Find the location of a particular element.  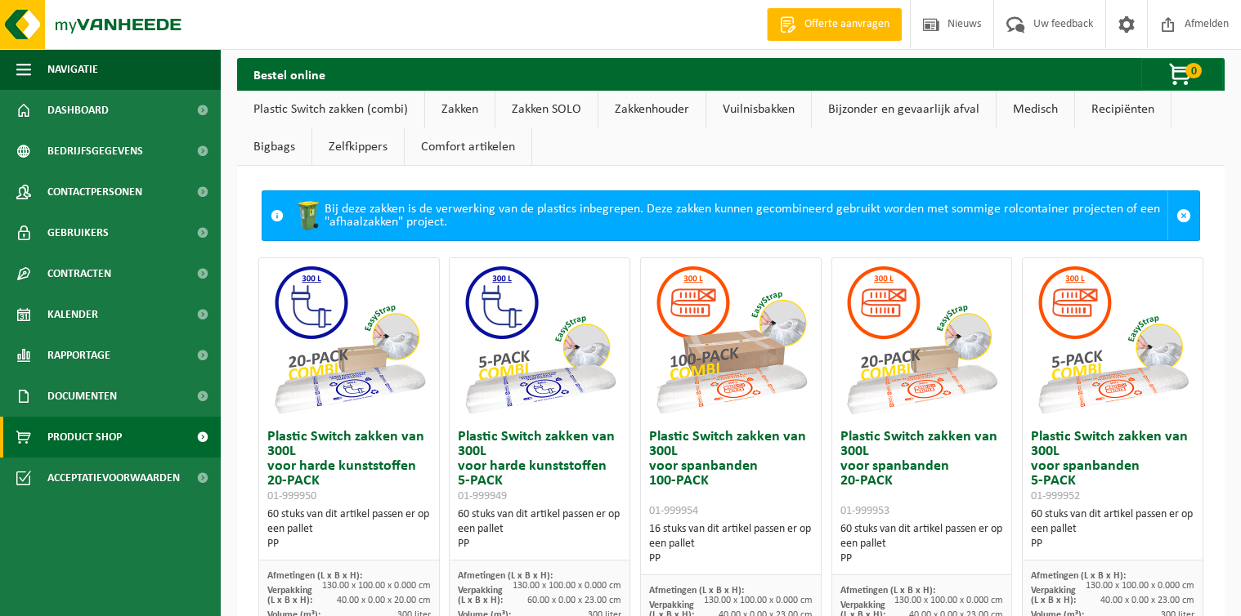

span: 01-999949 is located at coordinates (482, 496).